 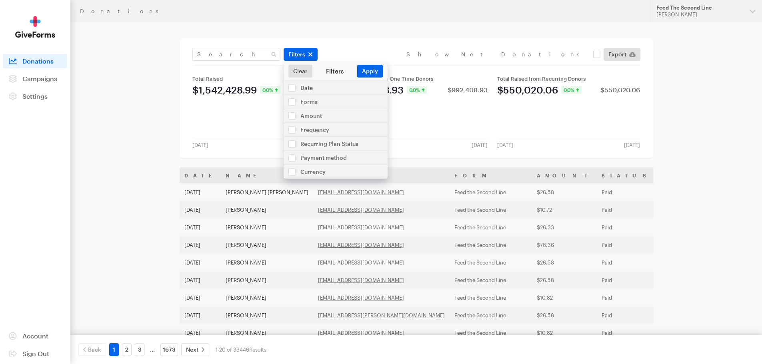 What do you see at coordinates (236, 54) in the screenshot?
I see `input: Search Name & Email` at bounding box center [236, 54].